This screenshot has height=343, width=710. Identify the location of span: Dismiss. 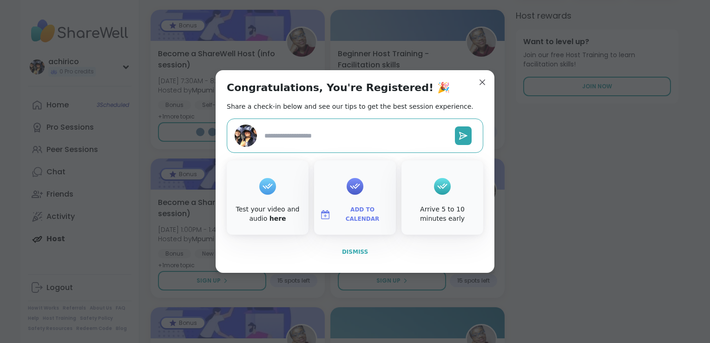
(355, 252).